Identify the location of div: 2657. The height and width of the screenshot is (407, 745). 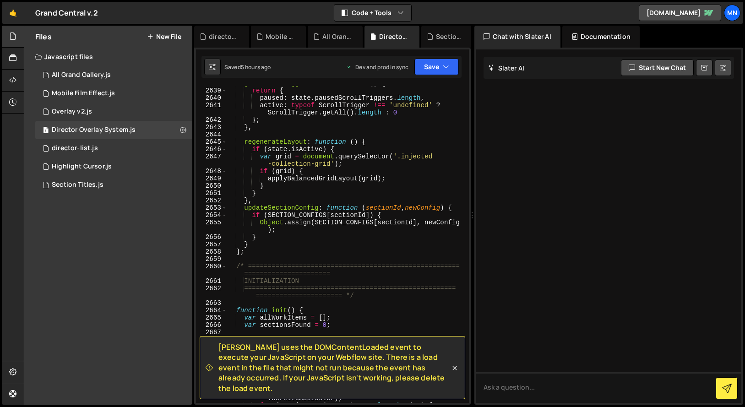
(212, 244).